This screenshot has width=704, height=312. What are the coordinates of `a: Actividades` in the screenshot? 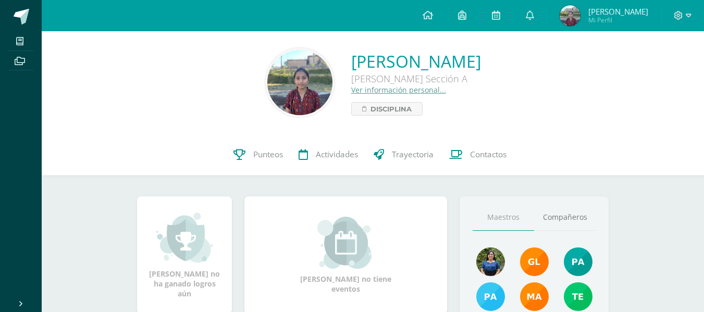 It's located at (328, 155).